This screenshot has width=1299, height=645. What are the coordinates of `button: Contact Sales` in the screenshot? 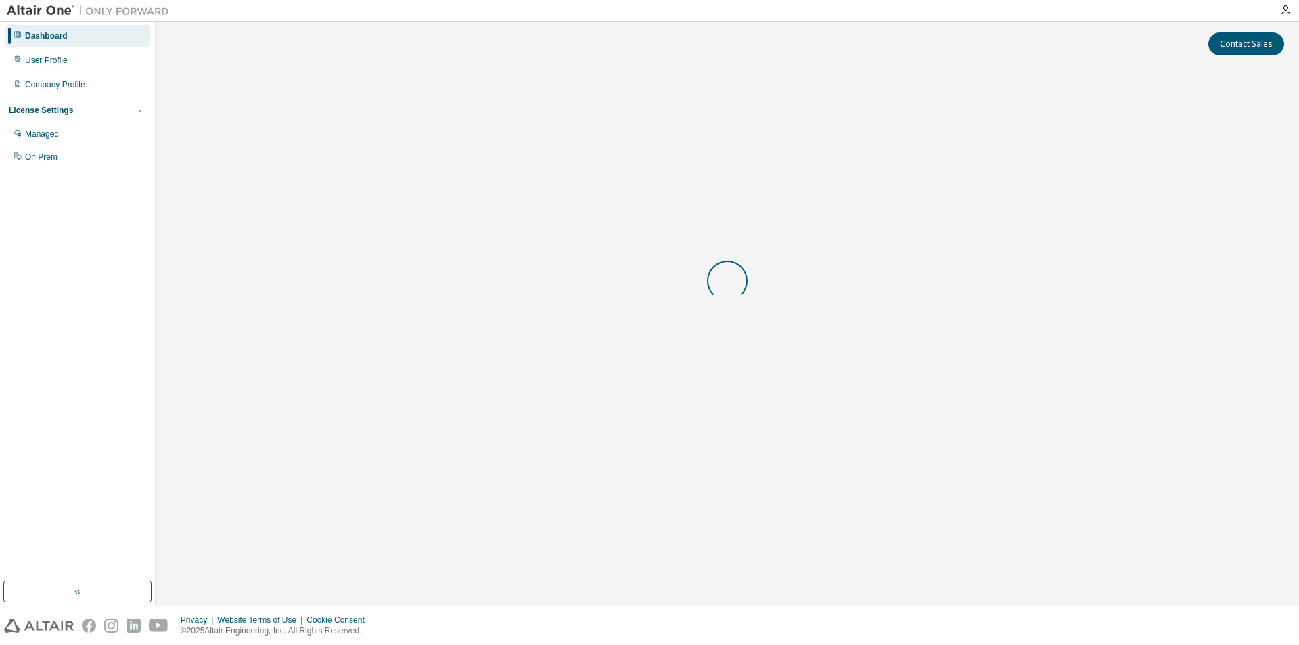 It's located at (1247, 44).